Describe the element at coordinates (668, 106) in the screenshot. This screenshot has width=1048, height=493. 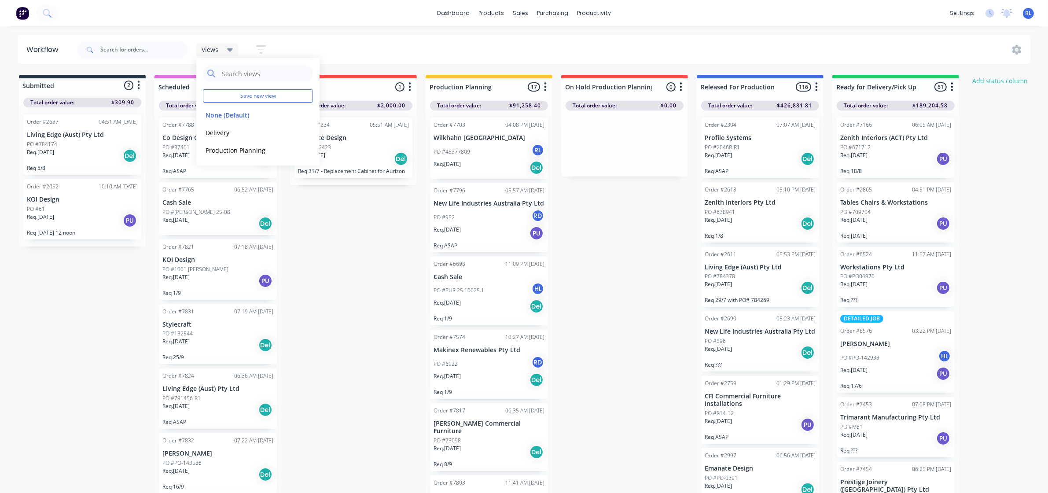
I see `span: $0.00` at that location.